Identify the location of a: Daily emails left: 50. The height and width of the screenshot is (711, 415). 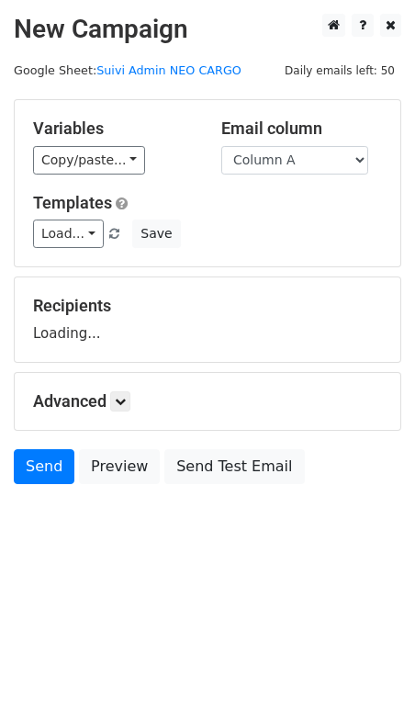
(340, 70).